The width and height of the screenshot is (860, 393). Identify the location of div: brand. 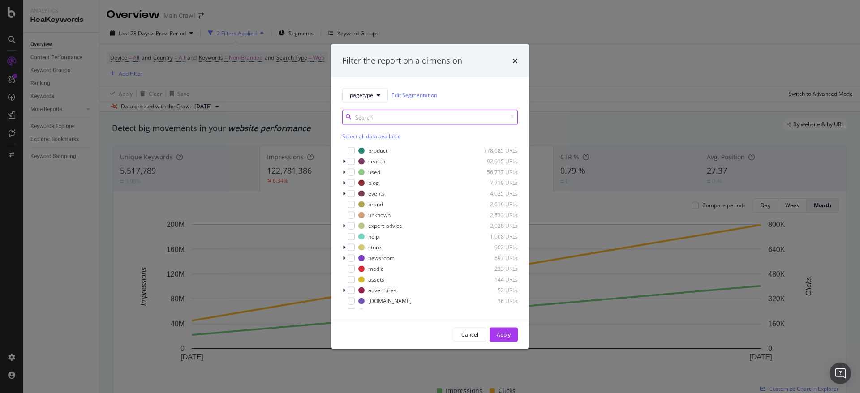
(375, 204).